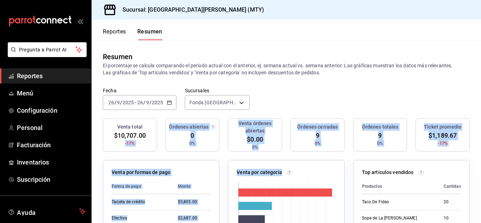 The image size is (481, 223). I want to click on span: $1,189.67, so click(443, 135).